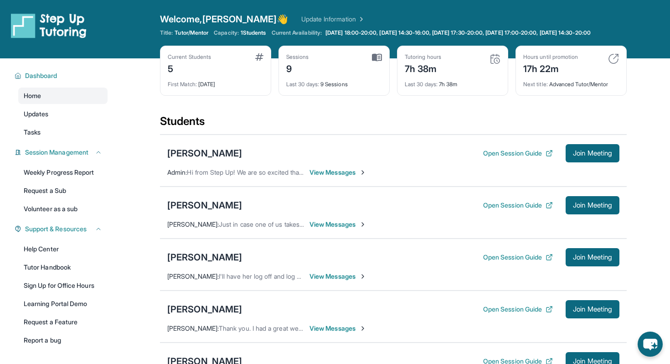 The width and height of the screenshot is (670, 364). I want to click on div: Students, so click(394, 124).